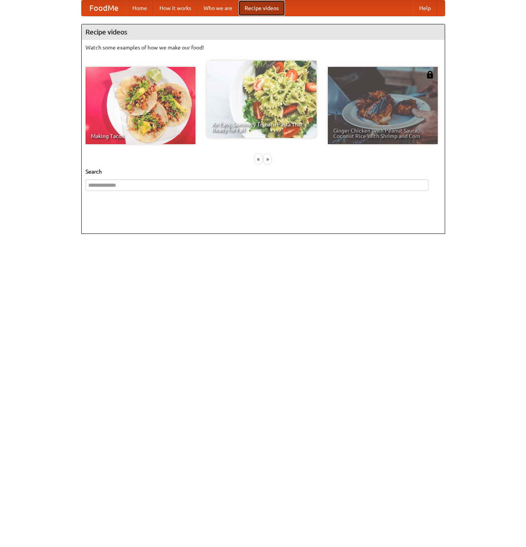 The image size is (526, 547). Describe the element at coordinates (261, 127) in the screenshot. I see `span: An Easy, Summery Tomato Pasta That's Ready for Fall` at that location.